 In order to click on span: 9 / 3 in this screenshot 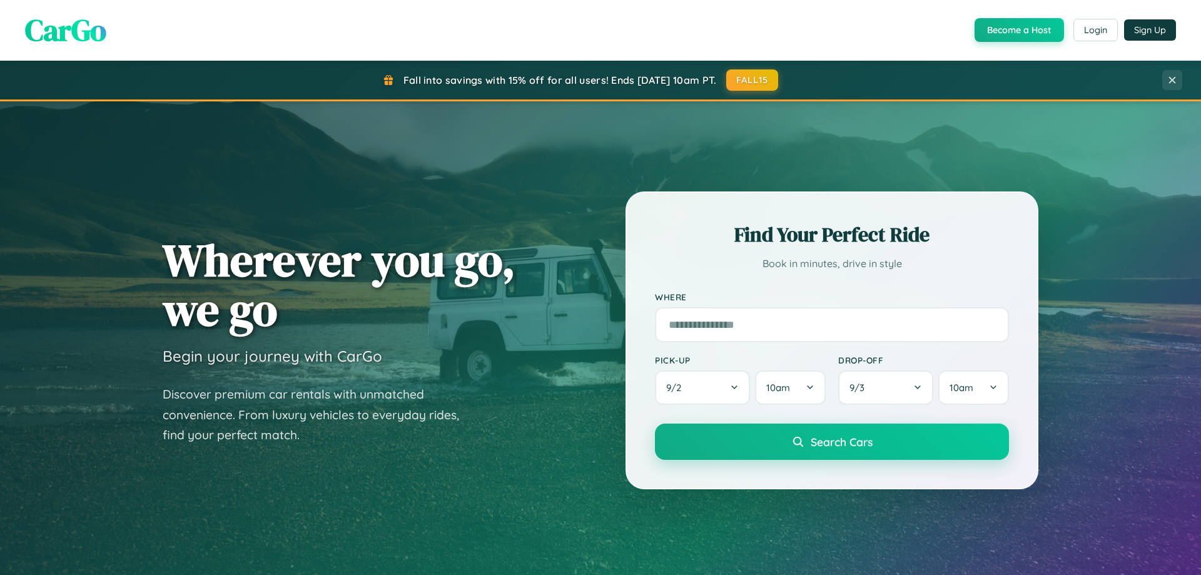, I will do `click(860, 387)`.